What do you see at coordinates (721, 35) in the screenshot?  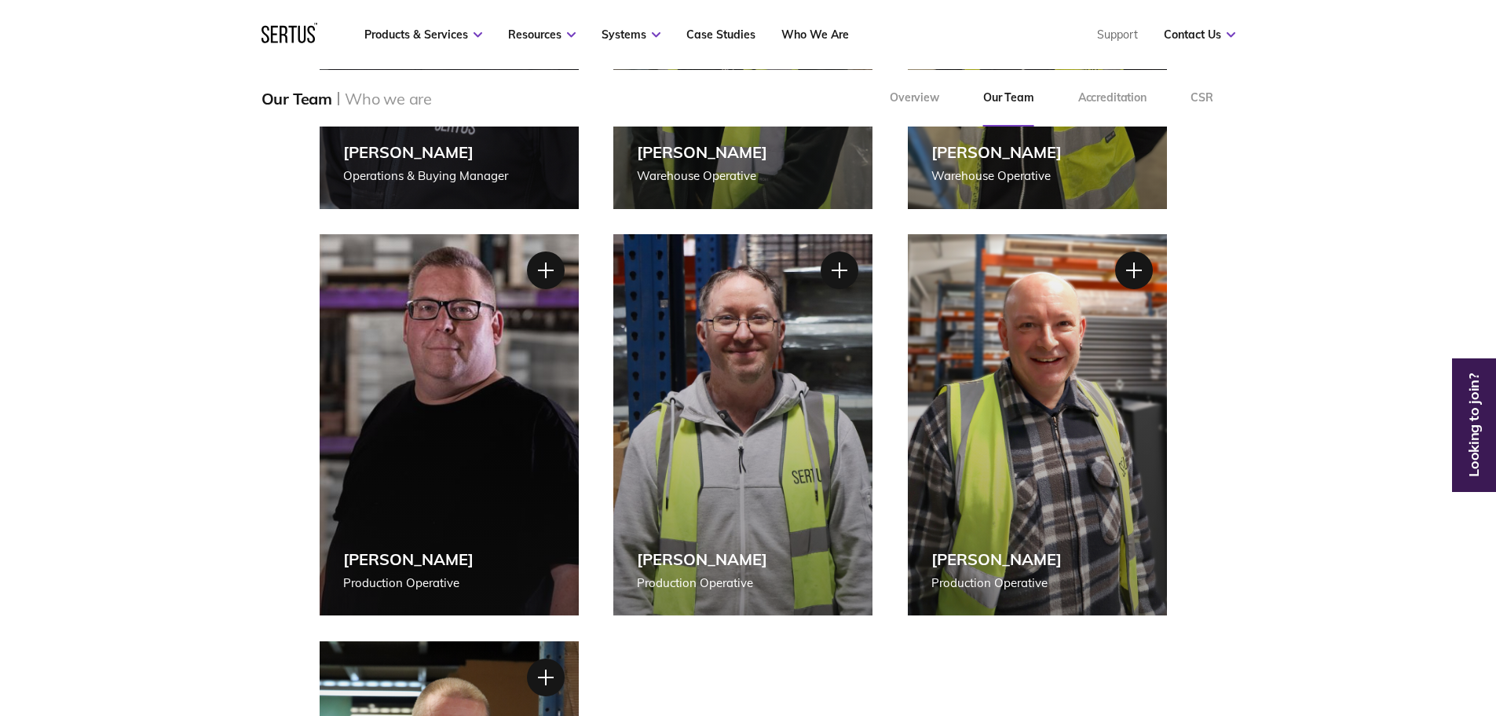 I see `a: Case Studies` at bounding box center [721, 35].